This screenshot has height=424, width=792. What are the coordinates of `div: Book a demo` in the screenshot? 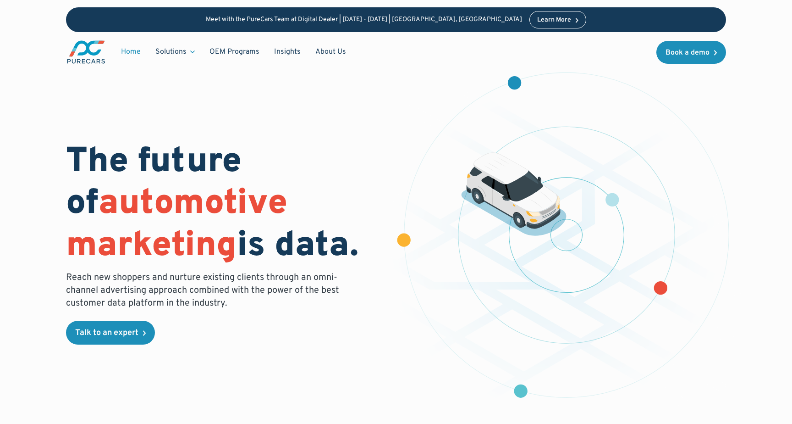 It's located at (688, 53).